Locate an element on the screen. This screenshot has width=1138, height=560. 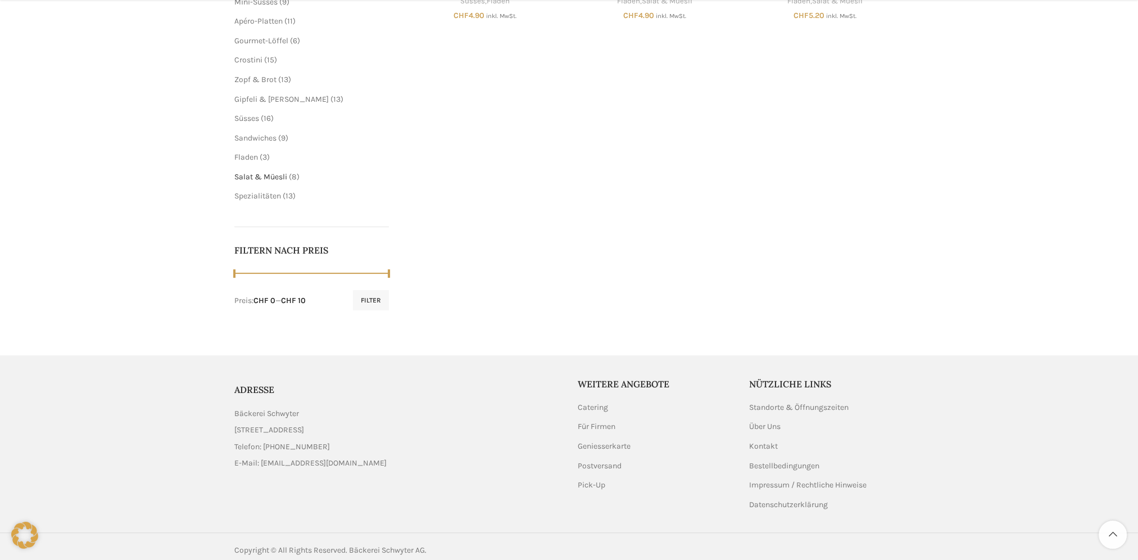
a: Bestellbedingungen is located at coordinates (785, 466).